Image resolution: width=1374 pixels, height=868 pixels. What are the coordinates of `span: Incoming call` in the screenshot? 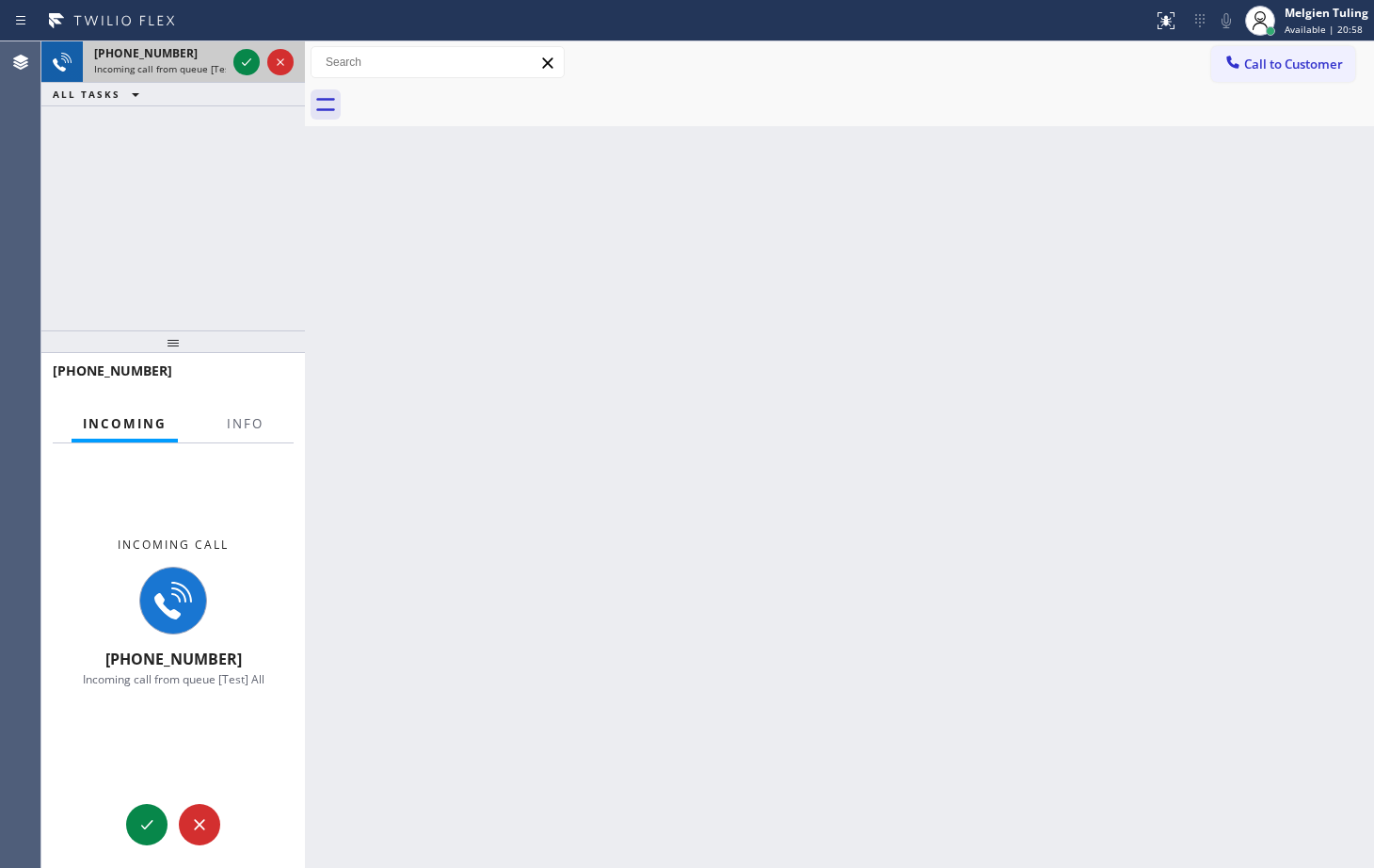 It's located at (173, 544).